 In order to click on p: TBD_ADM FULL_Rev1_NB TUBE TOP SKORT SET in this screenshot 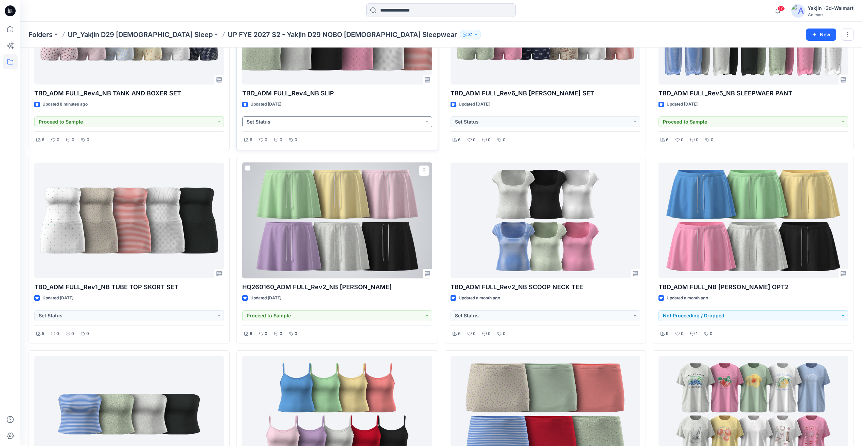, I will do `click(129, 287)`.